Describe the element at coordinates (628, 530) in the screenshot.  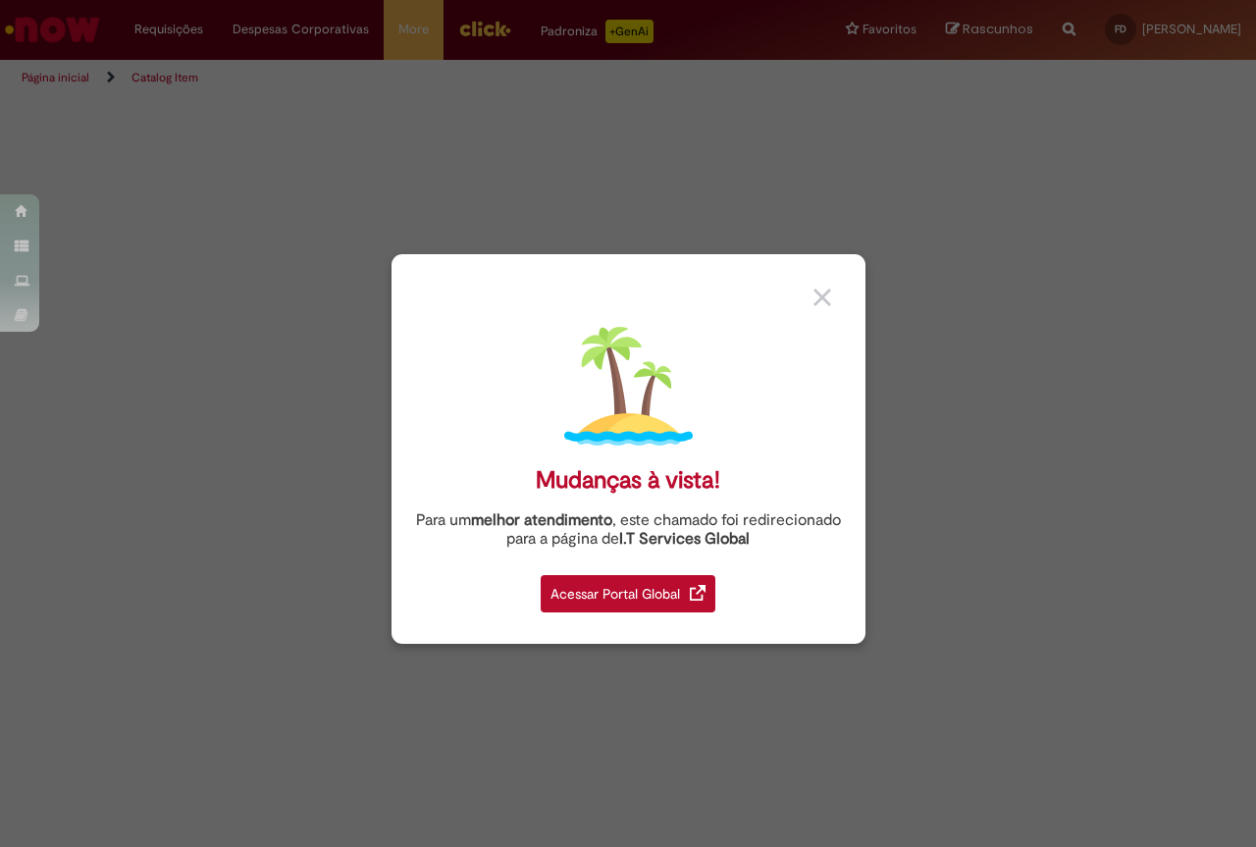
I see `div: Para um , este chamado foi redirecionado para a página de` at that location.